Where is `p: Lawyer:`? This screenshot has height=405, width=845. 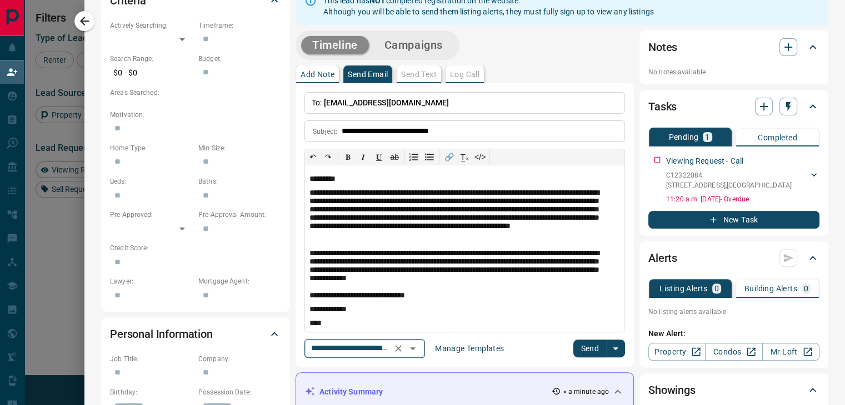 p: Lawyer: is located at coordinates (151, 282).